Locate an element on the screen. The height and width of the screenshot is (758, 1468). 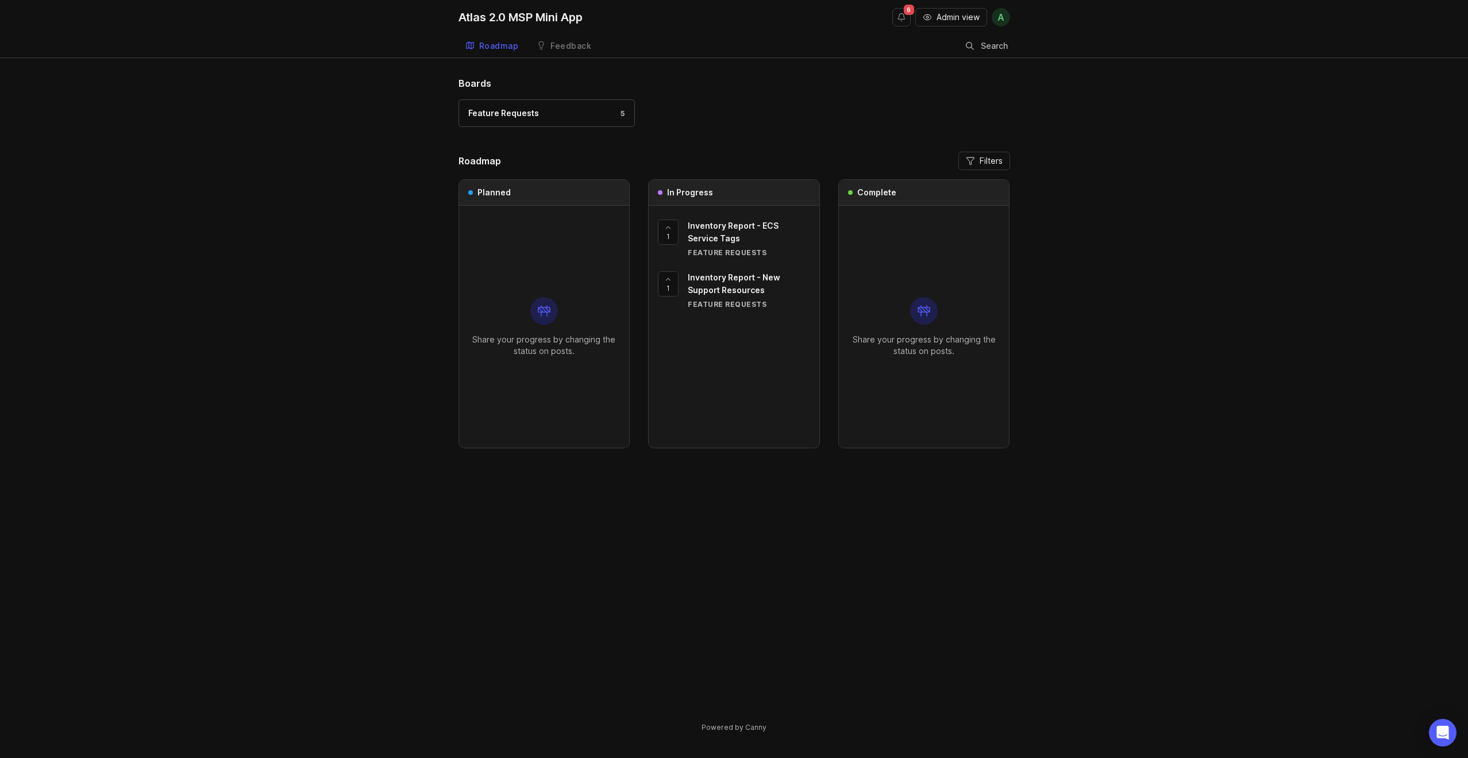
button: Notifications is located at coordinates (902, 17).